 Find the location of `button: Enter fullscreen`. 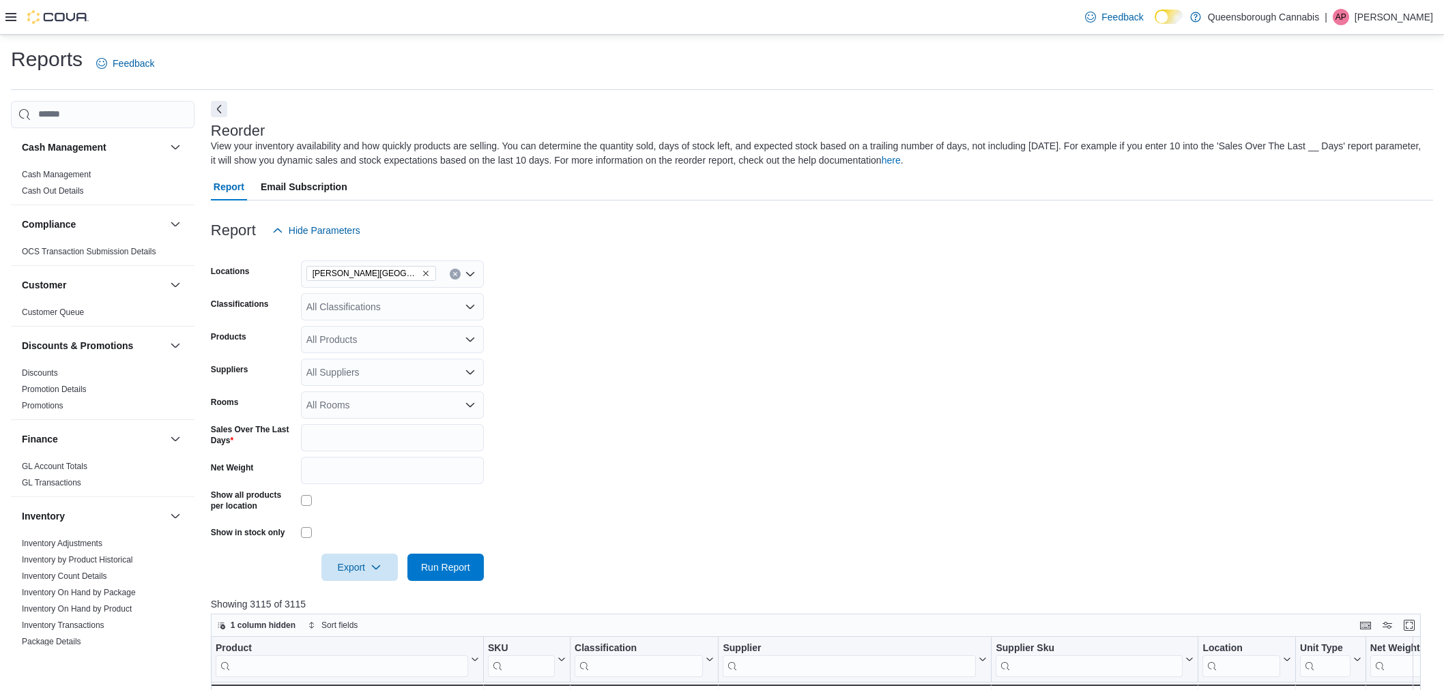

button: Enter fullscreen is located at coordinates (1409, 626).